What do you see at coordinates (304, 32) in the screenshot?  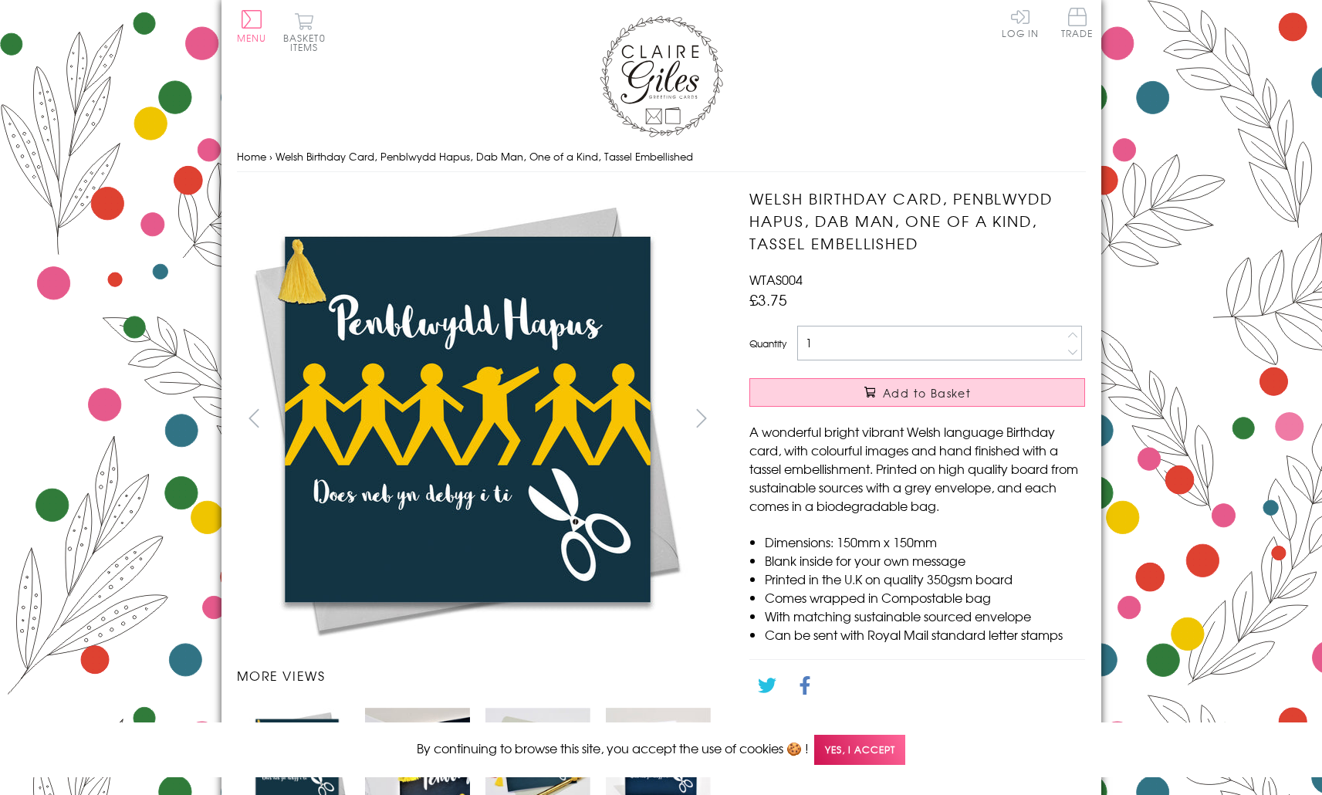 I see `button: Basket0 items` at bounding box center [304, 32].